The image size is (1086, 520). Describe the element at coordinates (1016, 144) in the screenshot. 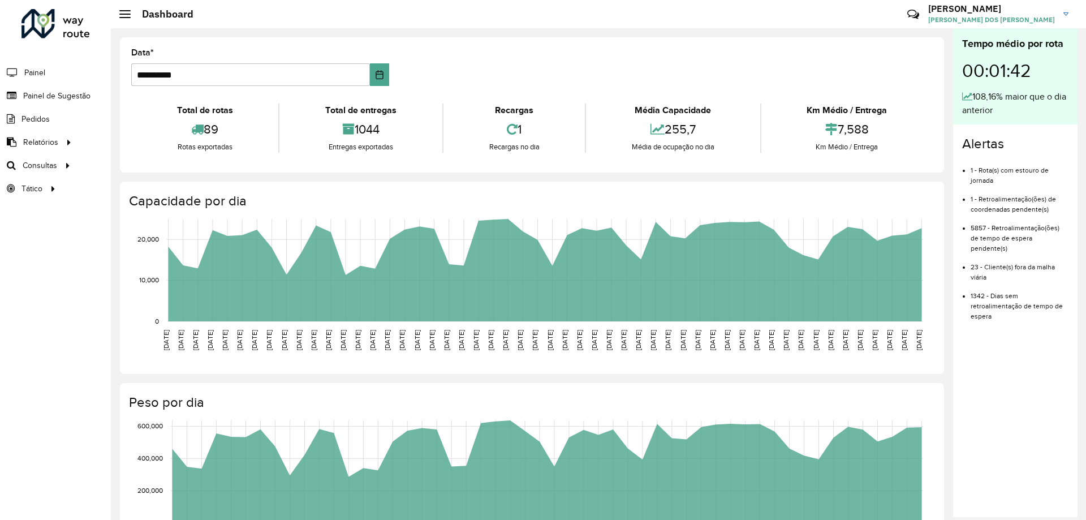

I see `h4: Alertas` at that location.